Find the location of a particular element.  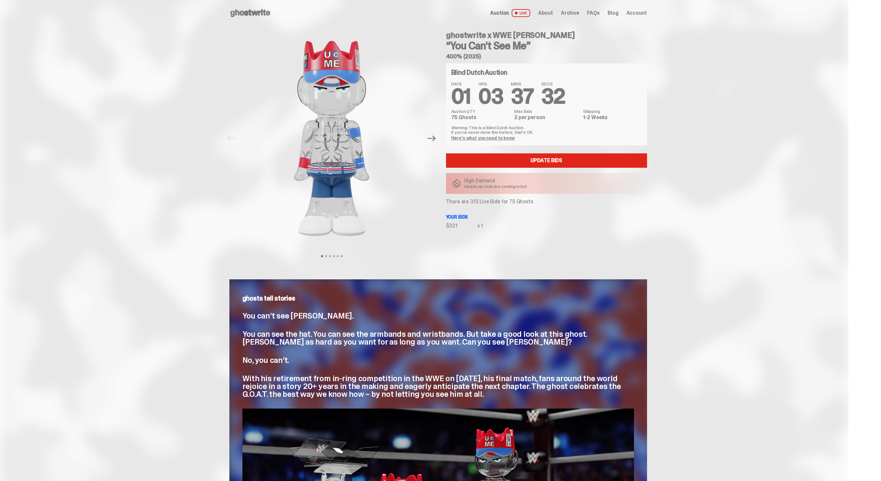

span: FAQs is located at coordinates (593, 13).